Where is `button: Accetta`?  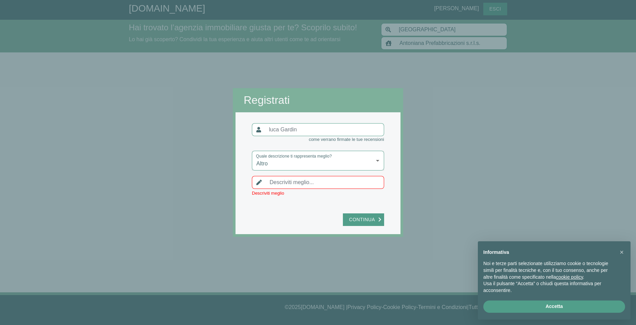
button: Accetta is located at coordinates (554, 307).